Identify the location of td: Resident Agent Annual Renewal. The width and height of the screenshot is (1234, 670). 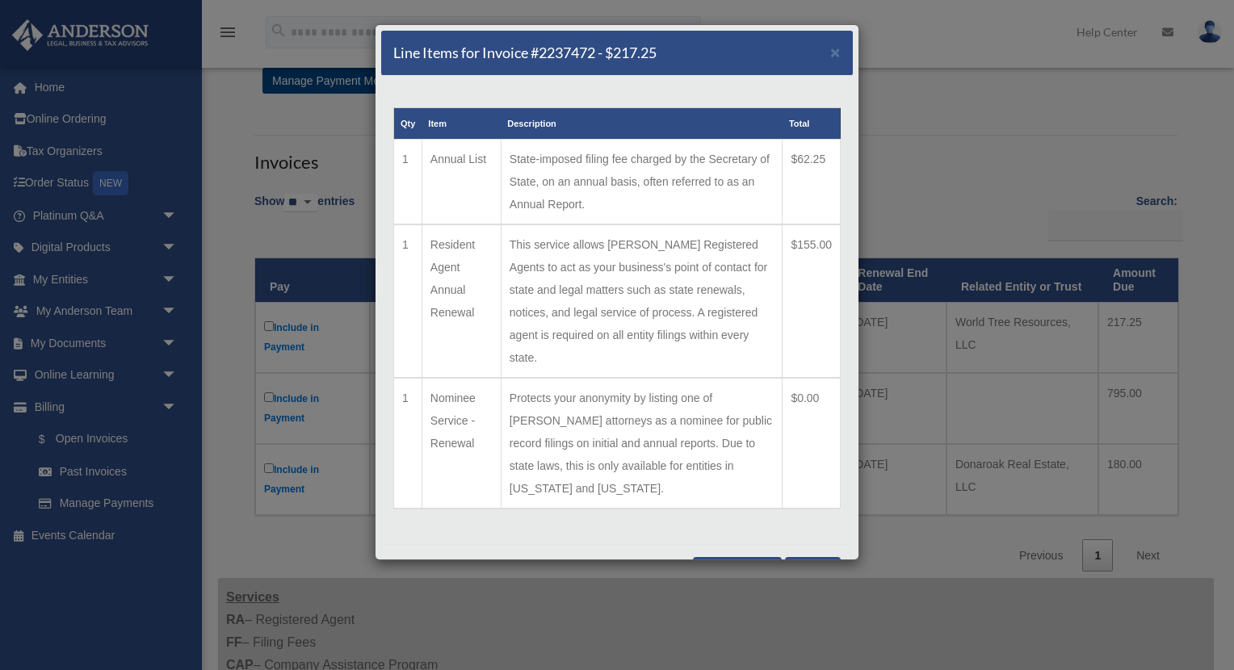
(461, 301).